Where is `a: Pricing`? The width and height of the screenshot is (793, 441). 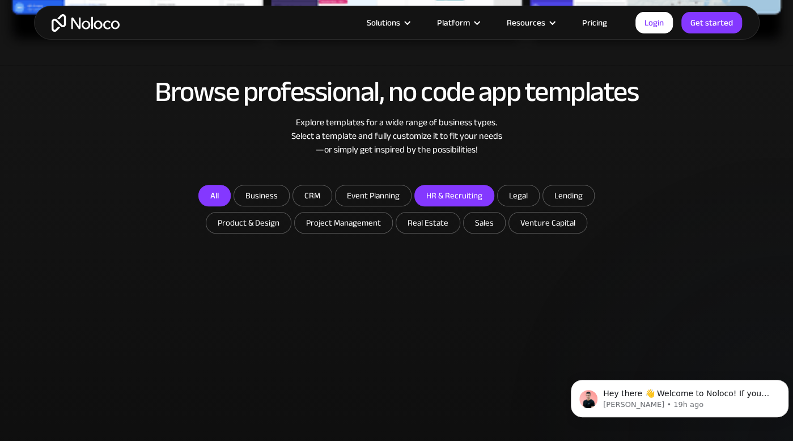 a: Pricing is located at coordinates (594, 23).